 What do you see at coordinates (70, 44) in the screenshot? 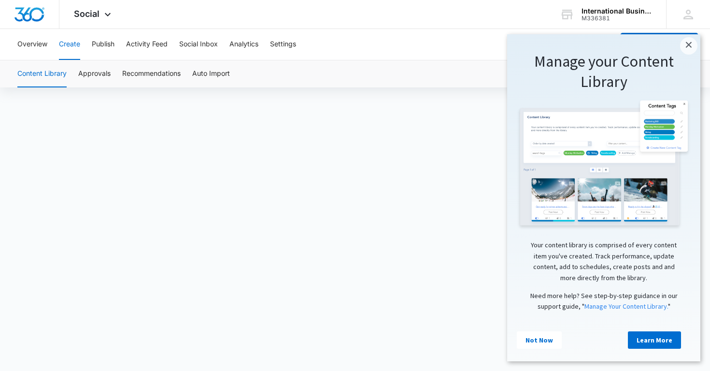
I see `button: Create` at bounding box center [70, 44].